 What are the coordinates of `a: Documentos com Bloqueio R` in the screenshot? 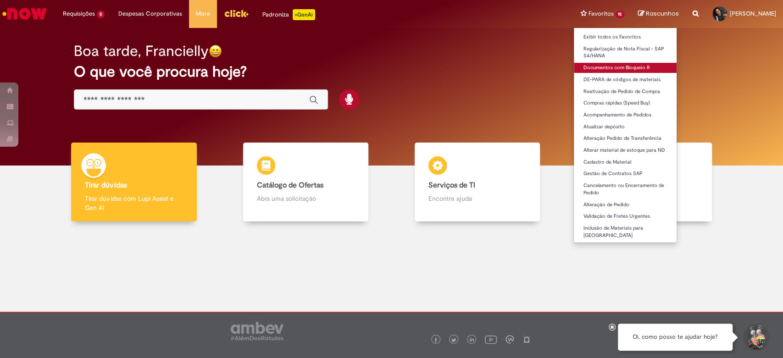 It's located at (625, 68).